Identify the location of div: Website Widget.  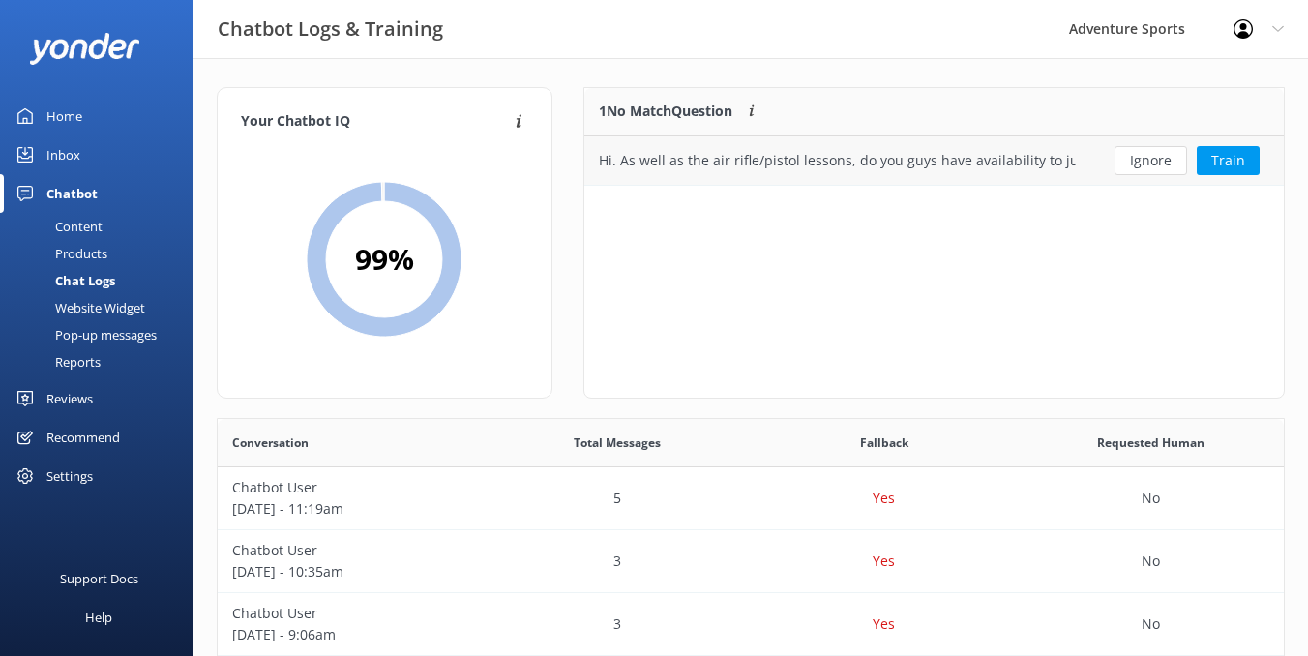
(78, 308).